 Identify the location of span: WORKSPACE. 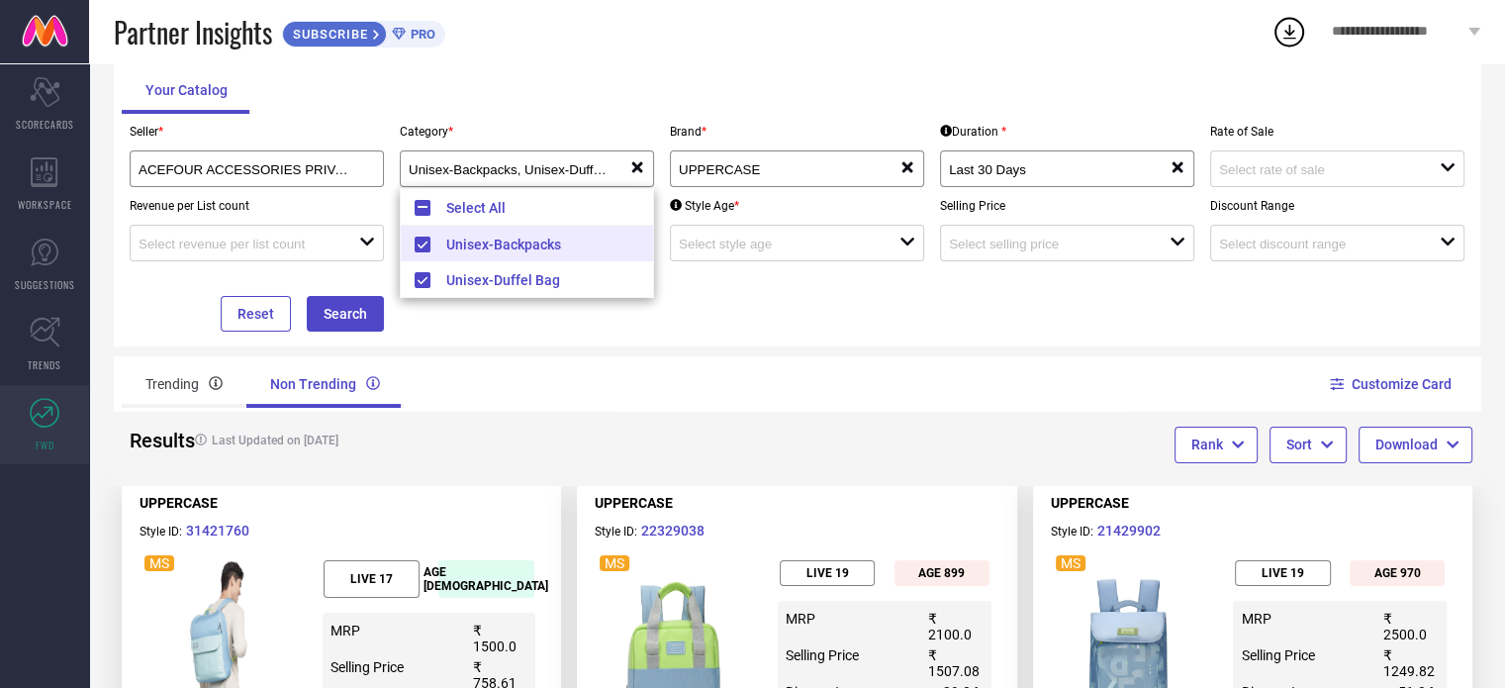
(45, 204).